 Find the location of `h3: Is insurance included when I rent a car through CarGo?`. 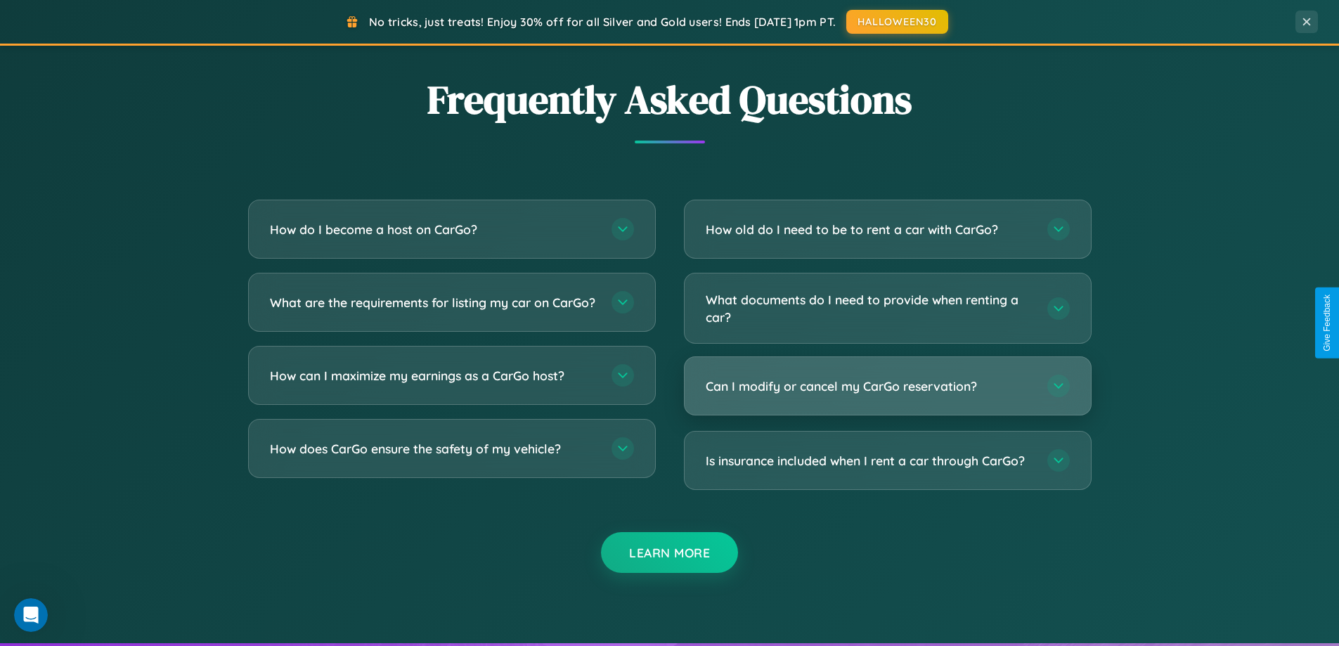

h3: Is insurance included when I rent a car through CarGo? is located at coordinates (870, 461).